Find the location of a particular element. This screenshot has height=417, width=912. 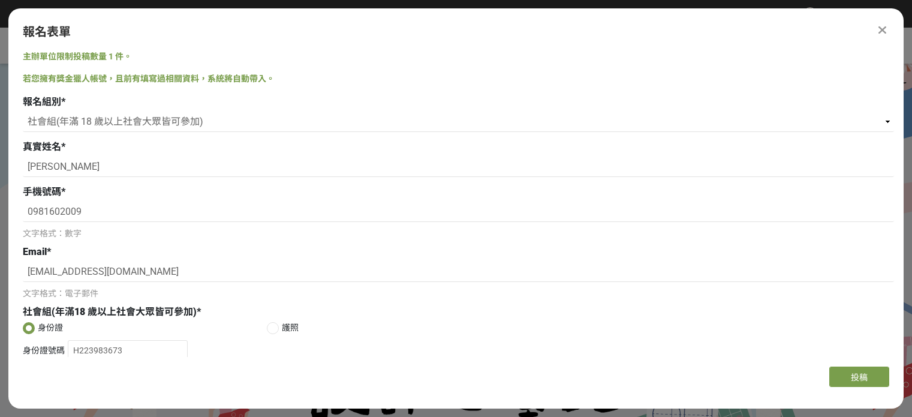

button: 投稿 is located at coordinates (860, 377).